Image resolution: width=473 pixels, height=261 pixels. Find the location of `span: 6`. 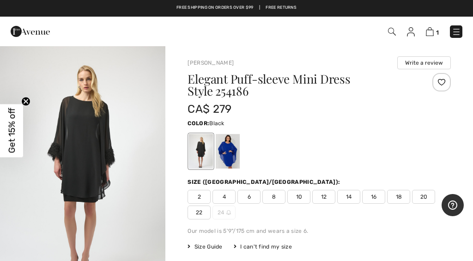

span: 6 is located at coordinates (249, 197).